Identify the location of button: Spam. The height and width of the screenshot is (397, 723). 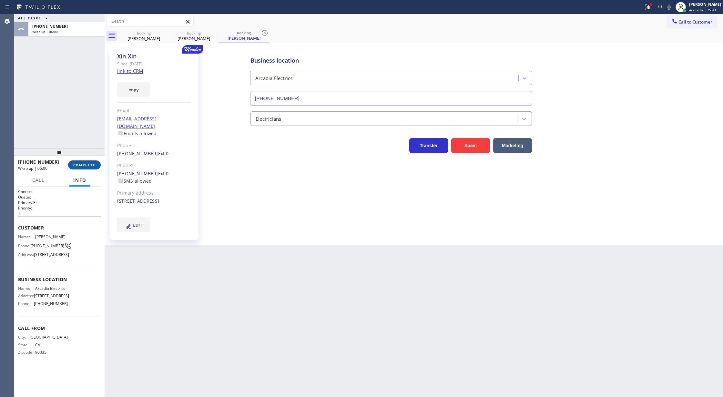
(471, 146).